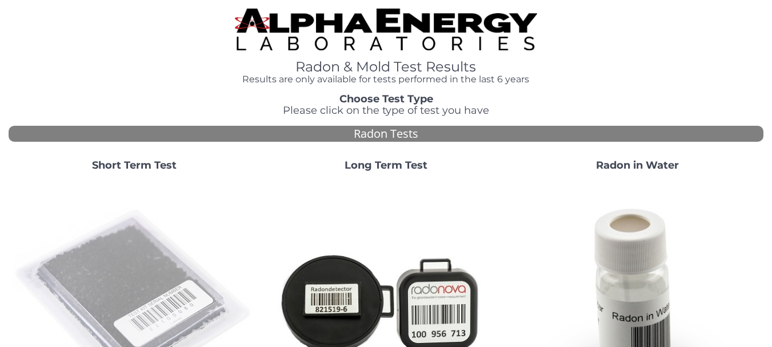 The height and width of the screenshot is (347, 772). What do you see at coordinates (386, 134) in the screenshot?
I see `div: Radon Tests` at bounding box center [386, 134].